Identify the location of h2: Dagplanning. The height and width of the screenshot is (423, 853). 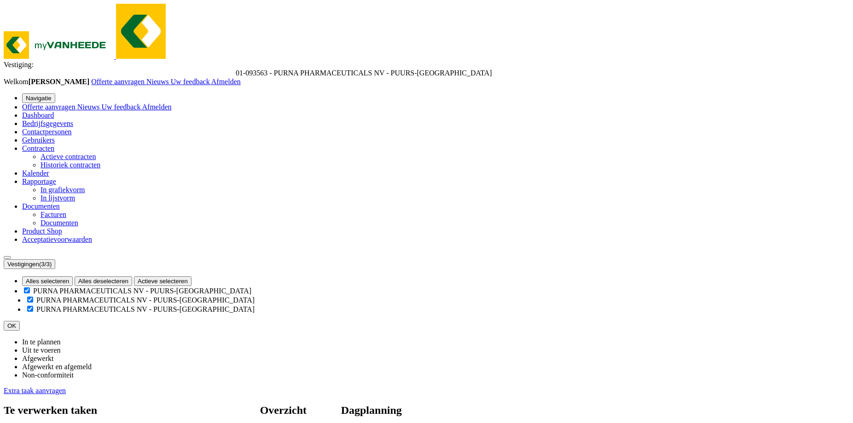
(580, 411).